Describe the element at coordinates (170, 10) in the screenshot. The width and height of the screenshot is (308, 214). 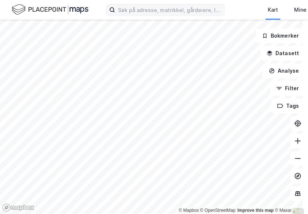
I see `input: Søk på adresse, matrikkel, gårdeiere, leietakere eller personer` at that location.